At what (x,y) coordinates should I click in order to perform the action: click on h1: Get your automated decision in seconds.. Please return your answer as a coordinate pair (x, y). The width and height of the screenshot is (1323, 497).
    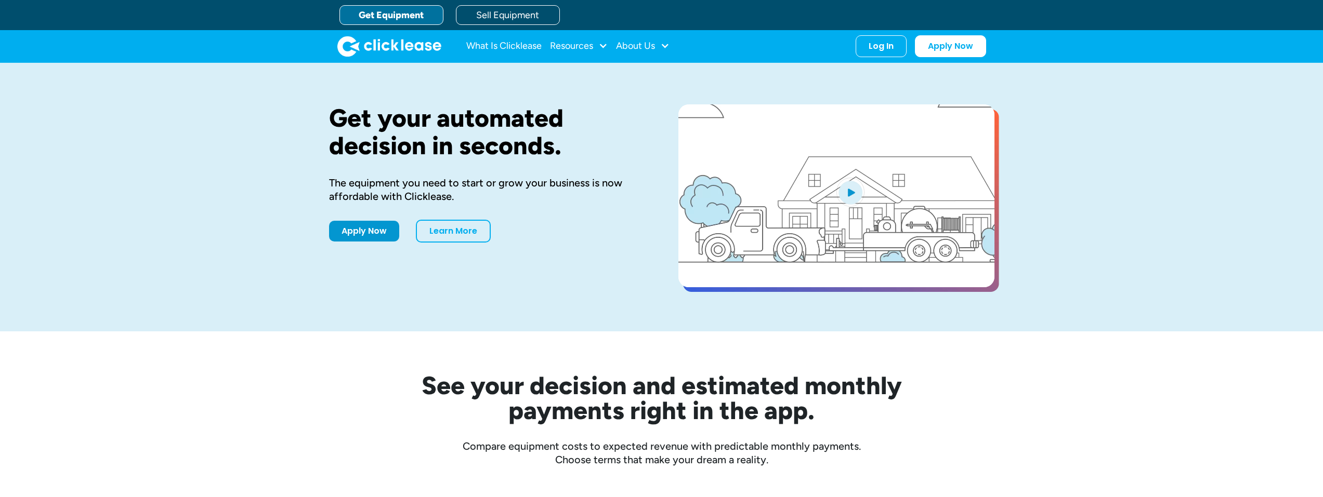
    Looking at the image, I should click on (487, 132).